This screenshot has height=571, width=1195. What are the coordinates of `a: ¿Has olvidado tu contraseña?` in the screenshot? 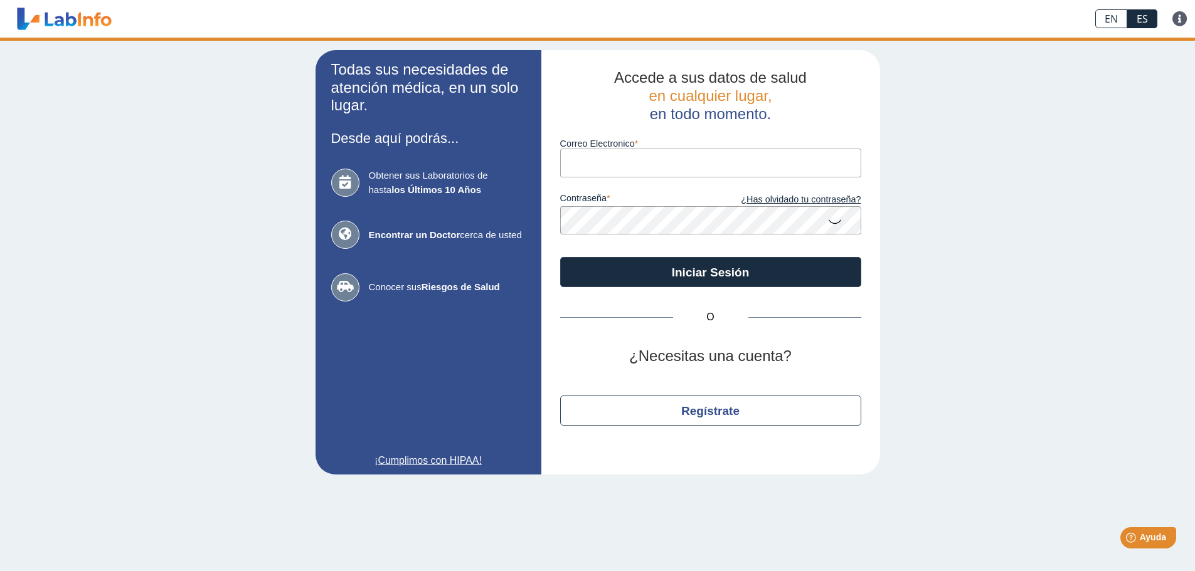 It's located at (786, 200).